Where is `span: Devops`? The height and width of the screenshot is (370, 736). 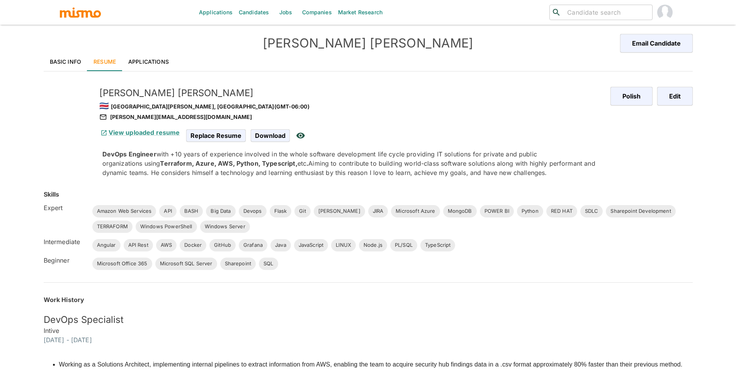
span: Devops is located at coordinates (253, 211).